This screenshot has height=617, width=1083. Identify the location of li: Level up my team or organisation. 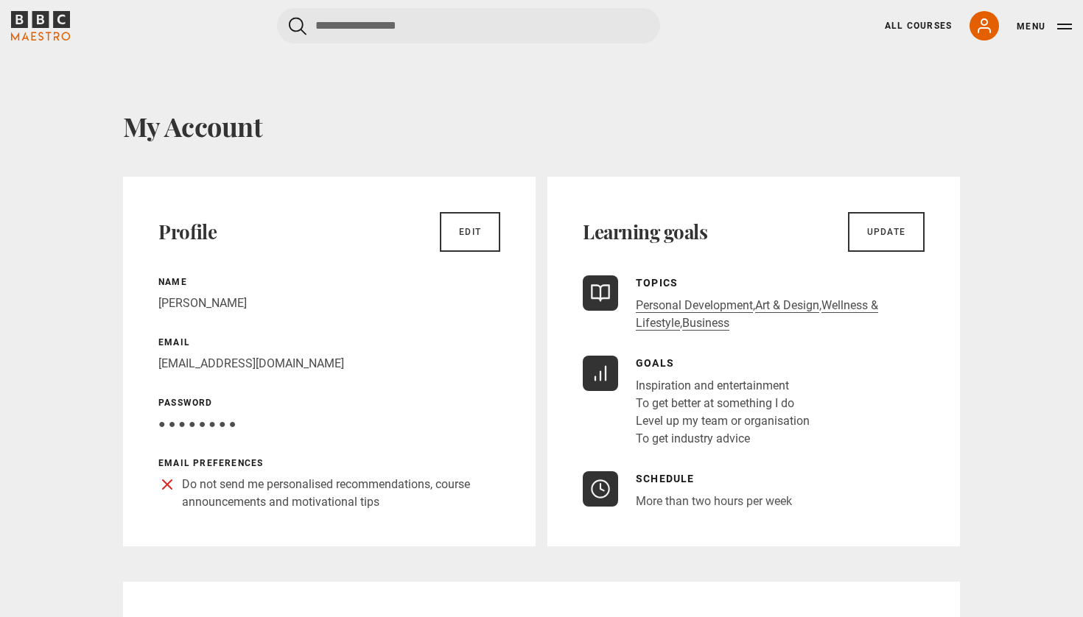
(723, 421).